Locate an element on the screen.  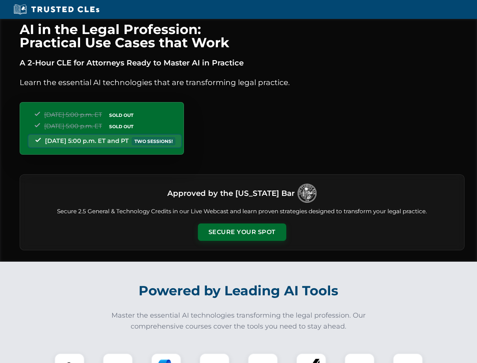
h1: AI in the Legal Profession: Practical Use Cases that Work is located at coordinates (242, 36).